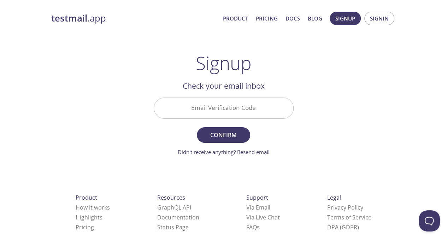  What do you see at coordinates (315, 18) in the screenshot?
I see `a: Blog` at bounding box center [315, 18].